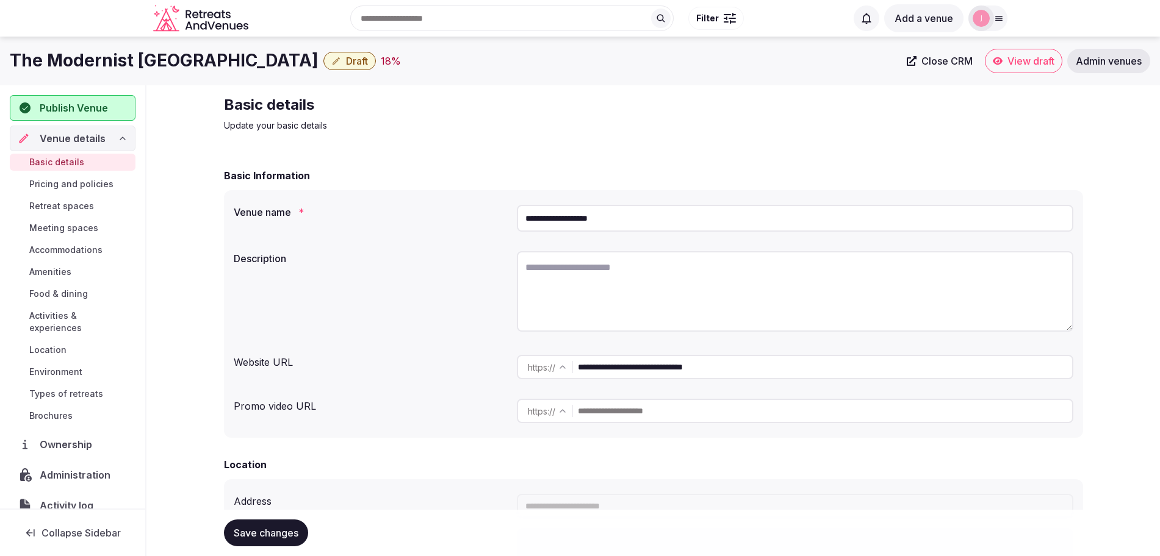 The width and height of the screenshot is (1160, 556). Describe the element at coordinates (73, 108) in the screenshot. I see `div: Publish Venue` at that location.